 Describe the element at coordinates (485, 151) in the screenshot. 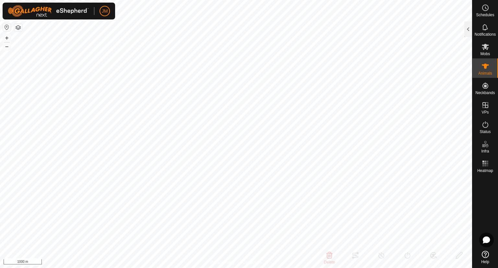

I see `span: Infra` at that location.